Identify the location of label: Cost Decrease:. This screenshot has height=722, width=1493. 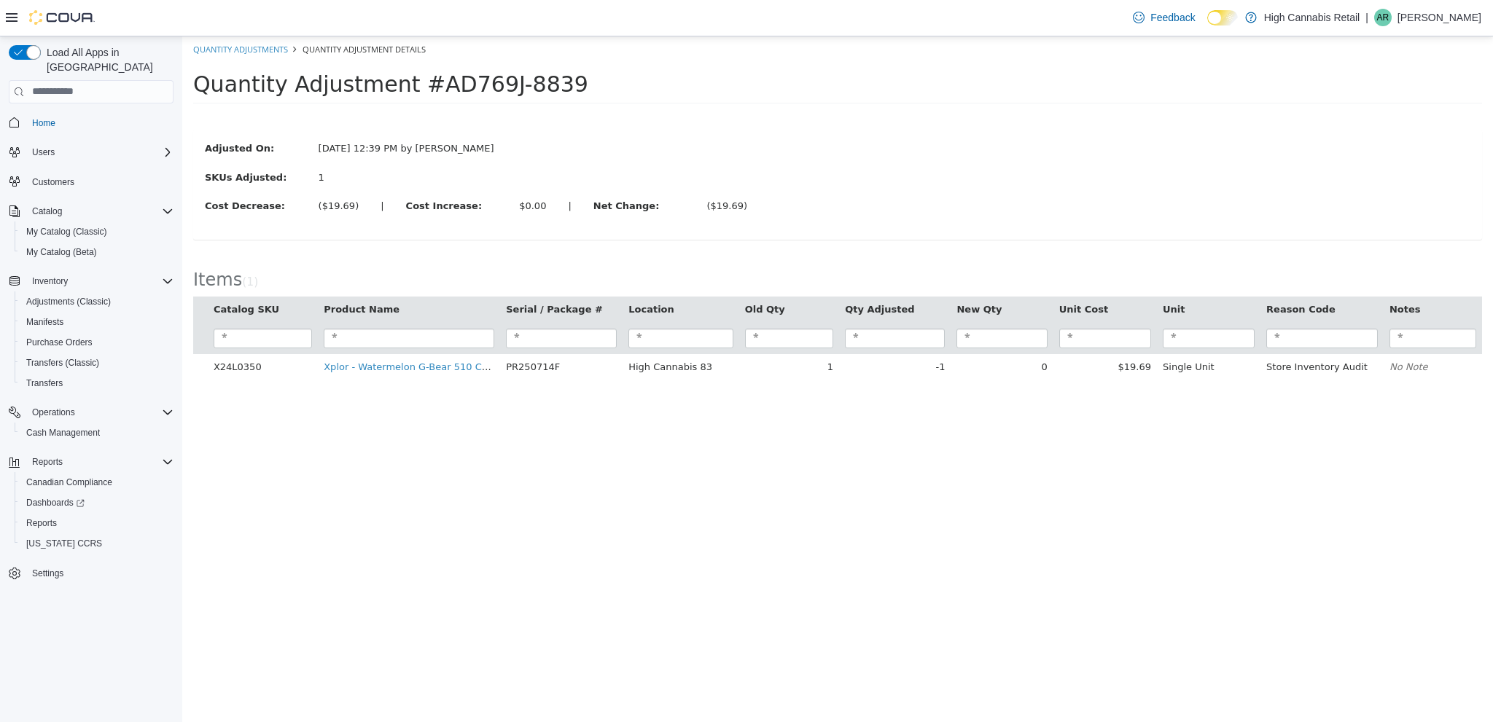
(69, 170).